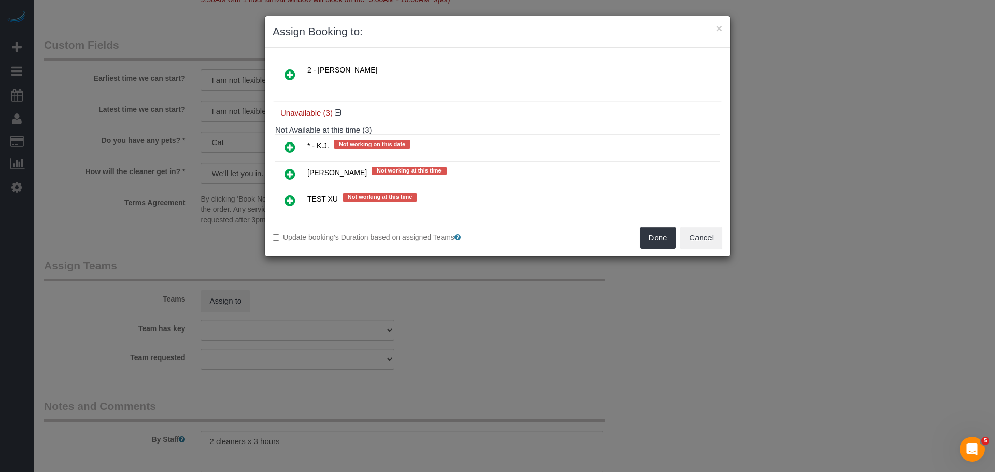  Describe the element at coordinates (276, 237) in the screenshot. I see `input: Update booking's Duration based on assigned Teams` at that location.